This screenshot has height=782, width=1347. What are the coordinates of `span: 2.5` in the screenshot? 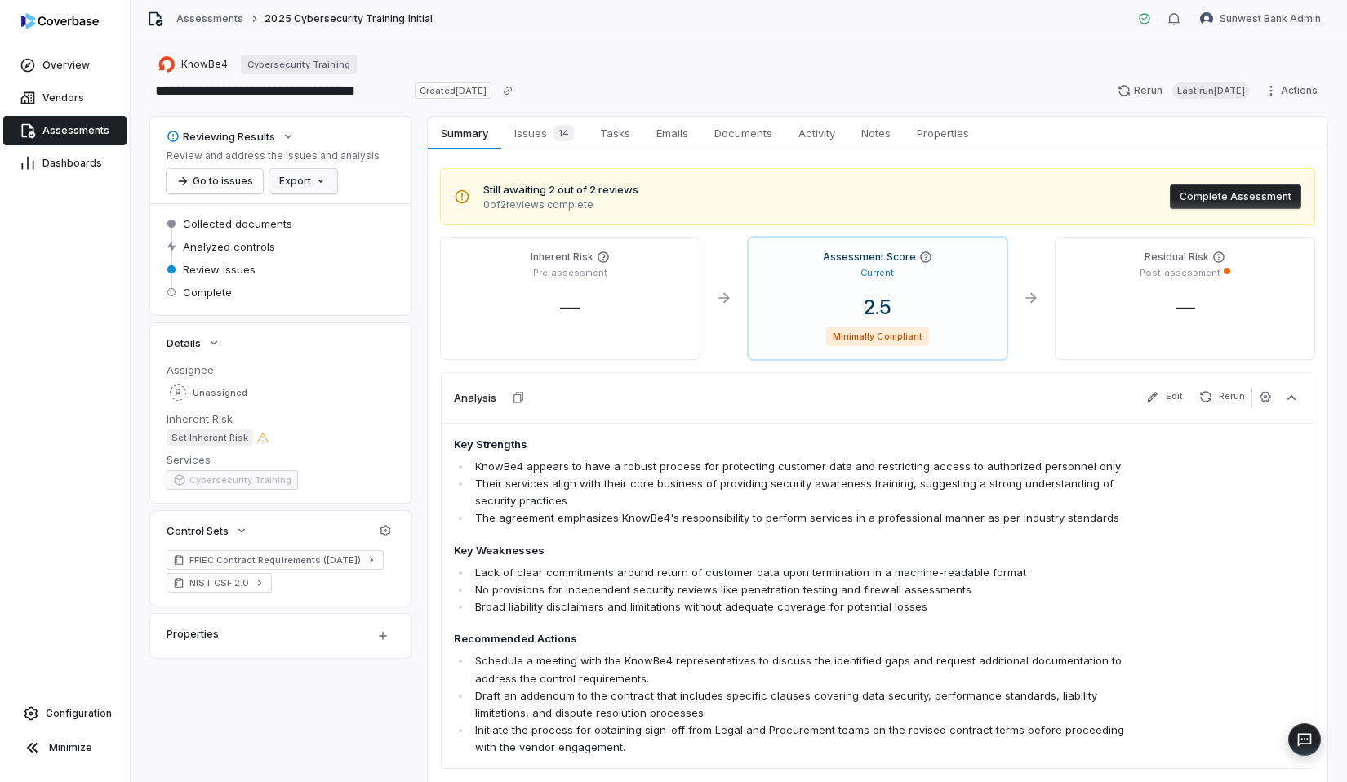 It's located at (877, 307).